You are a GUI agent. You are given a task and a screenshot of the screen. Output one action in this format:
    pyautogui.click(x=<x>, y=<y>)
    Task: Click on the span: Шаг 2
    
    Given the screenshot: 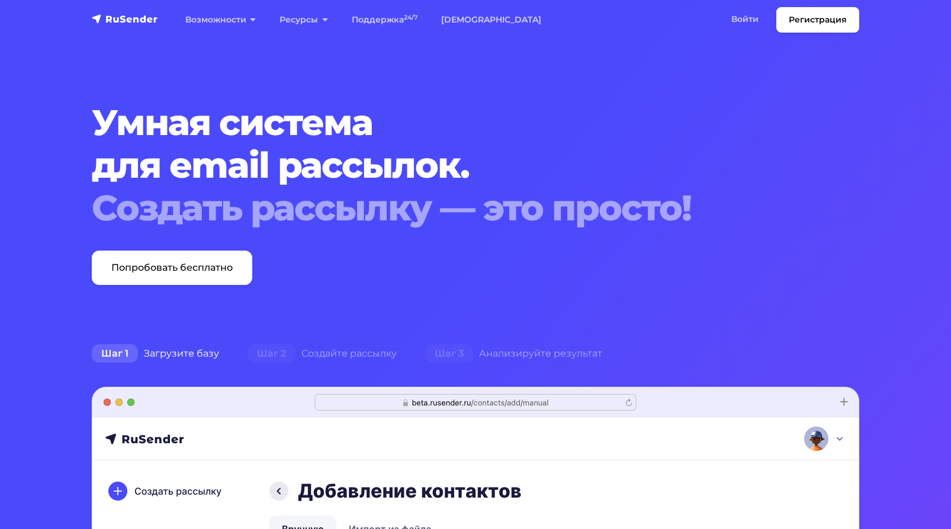 What is the action you would take?
    pyautogui.click(x=271, y=354)
    